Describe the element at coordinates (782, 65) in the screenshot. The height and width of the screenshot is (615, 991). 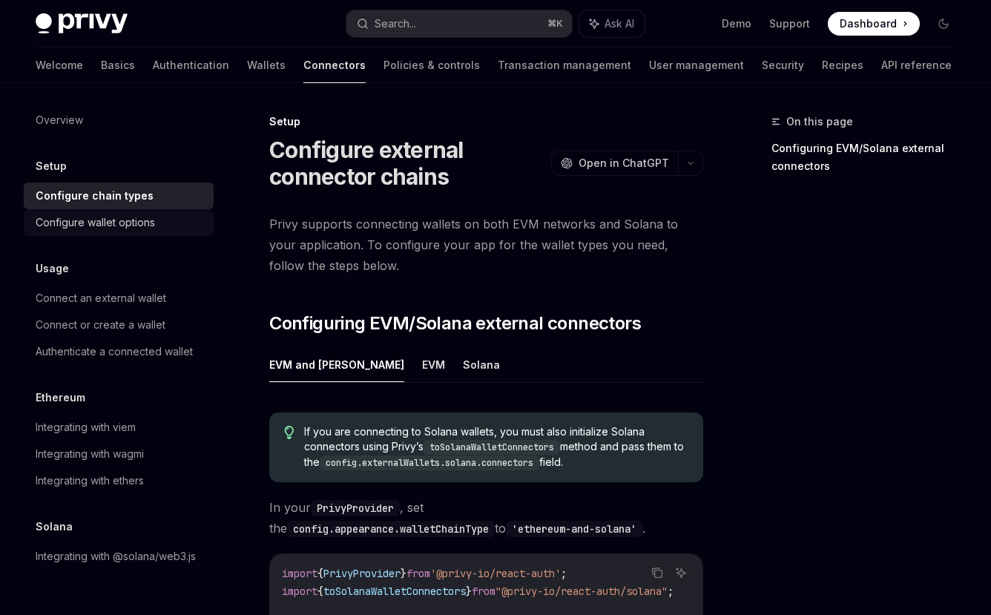
I see `a: Security` at that location.